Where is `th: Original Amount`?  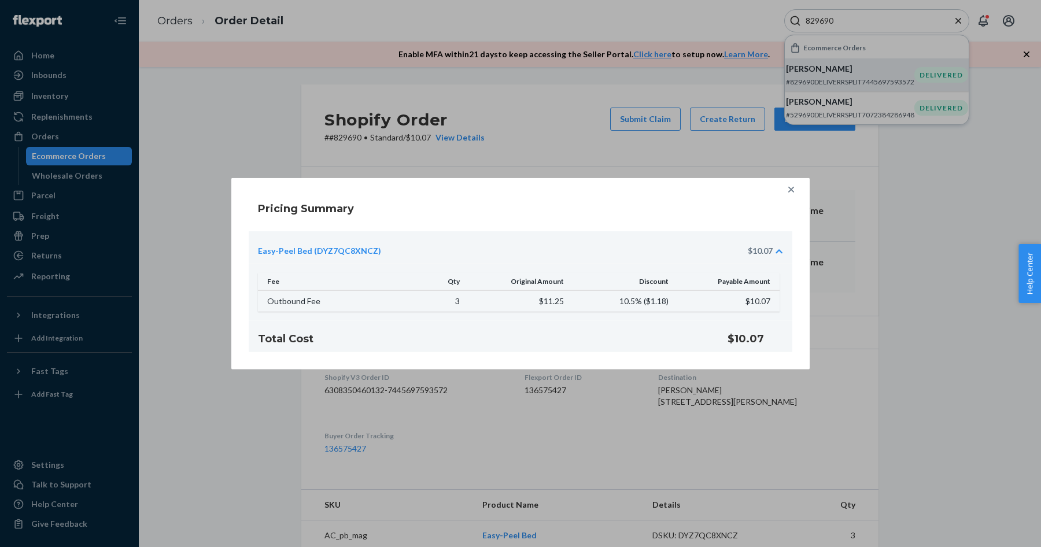 th: Original Amount is located at coordinates (519, 282).